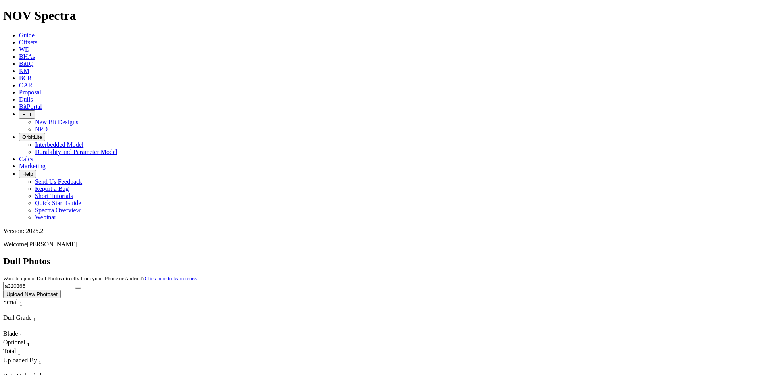 This screenshot has height=375, width=762. What do you see at coordinates (27, 35) in the screenshot?
I see `a: Guide` at bounding box center [27, 35].